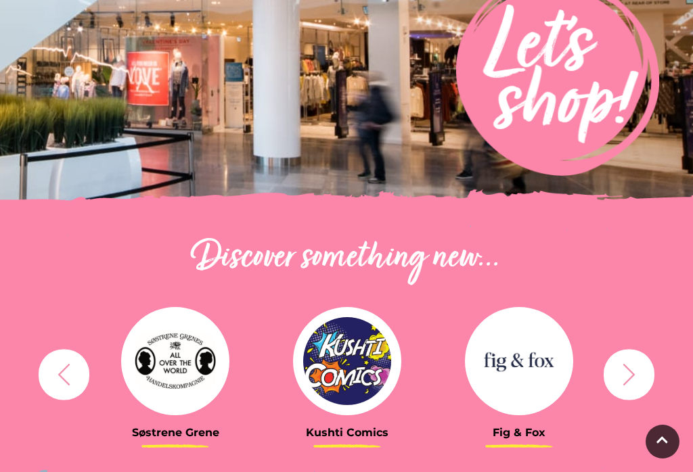  Describe the element at coordinates (347, 373) in the screenshot. I see `a: Kushti Comics` at that location.